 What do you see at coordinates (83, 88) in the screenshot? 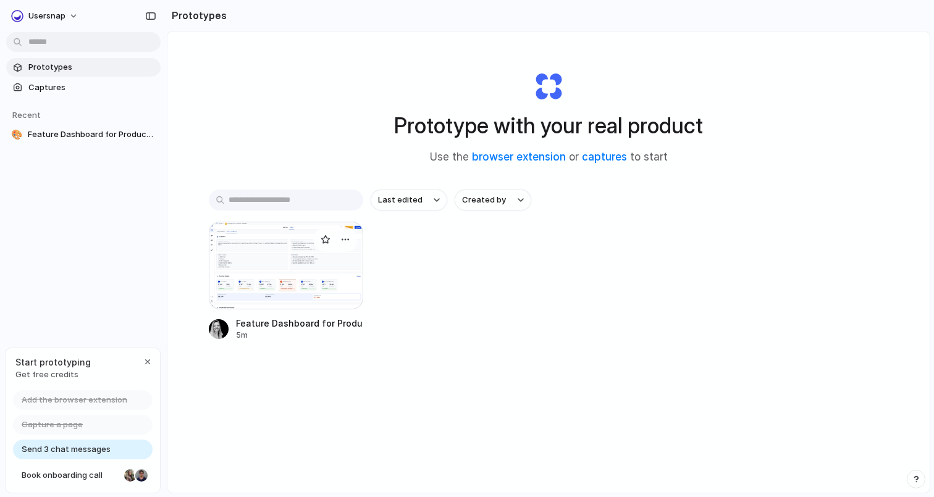
I see `a: Captures` at bounding box center [83, 88].